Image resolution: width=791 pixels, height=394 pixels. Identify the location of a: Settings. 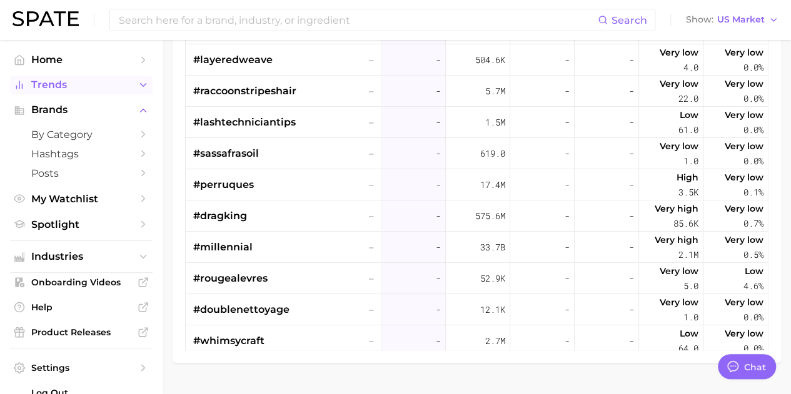
(81, 368).